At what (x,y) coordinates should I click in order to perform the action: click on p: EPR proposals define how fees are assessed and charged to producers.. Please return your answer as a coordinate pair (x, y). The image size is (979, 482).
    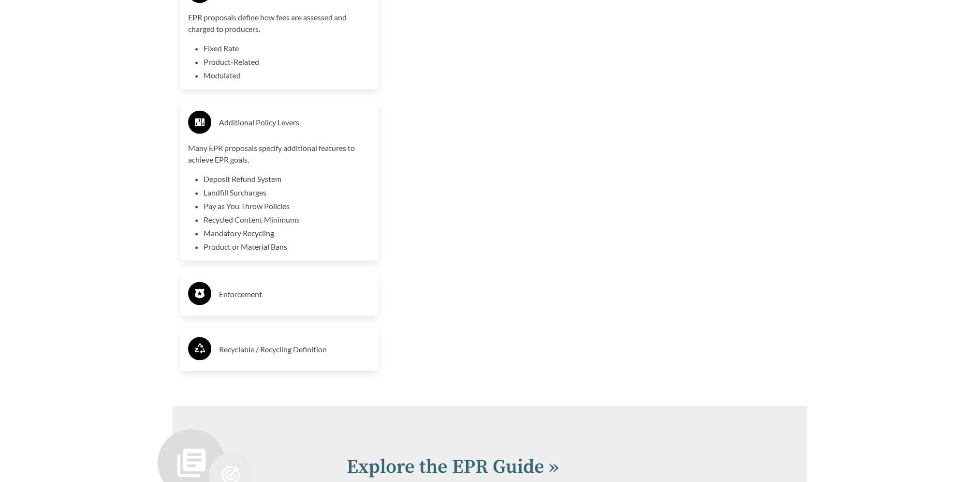
    Looking at the image, I should click on (279, 23).